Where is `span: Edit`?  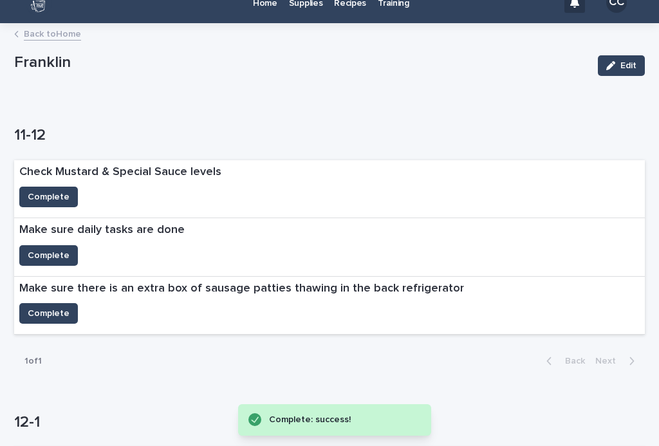
span: Edit is located at coordinates (628, 66).